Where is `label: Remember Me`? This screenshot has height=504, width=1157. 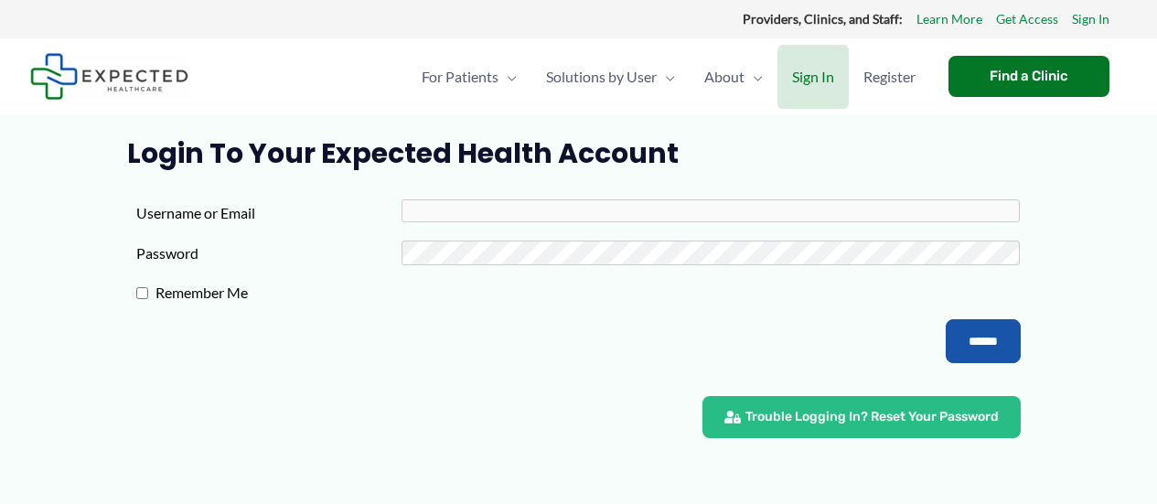
label: Remember Me is located at coordinates (281, 293).